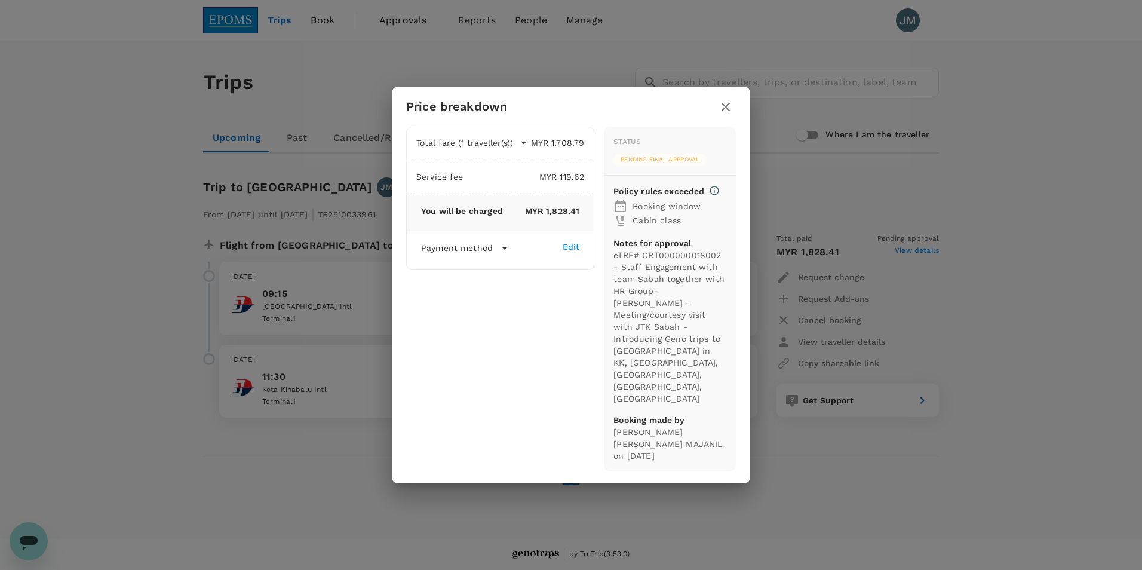  What do you see at coordinates (670, 243) in the screenshot?
I see `p: Notes for approval` at bounding box center [670, 243].